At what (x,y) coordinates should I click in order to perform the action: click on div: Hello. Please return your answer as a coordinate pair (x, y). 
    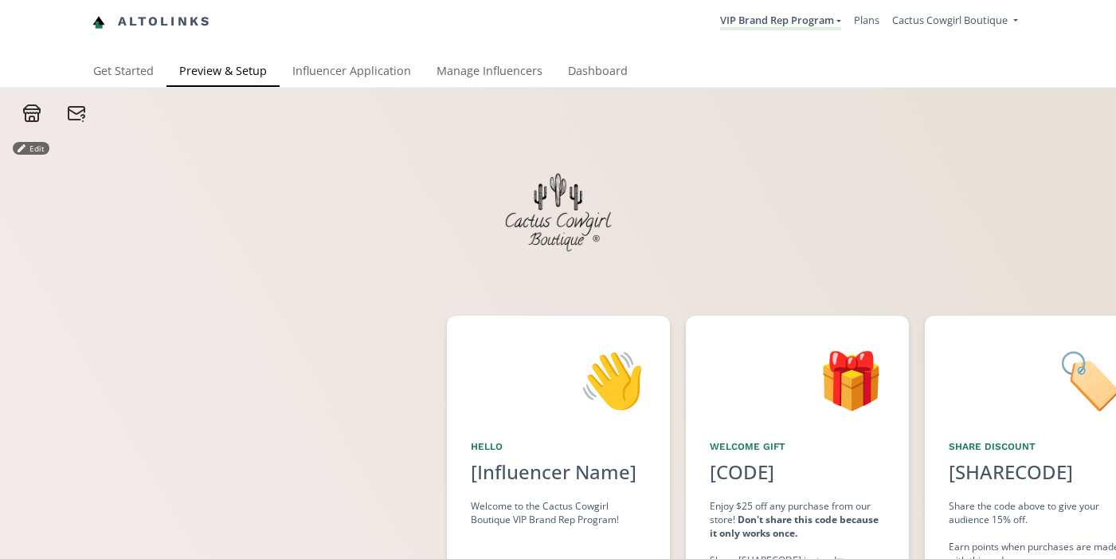
    Looking at the image, I should click on (559, 446).